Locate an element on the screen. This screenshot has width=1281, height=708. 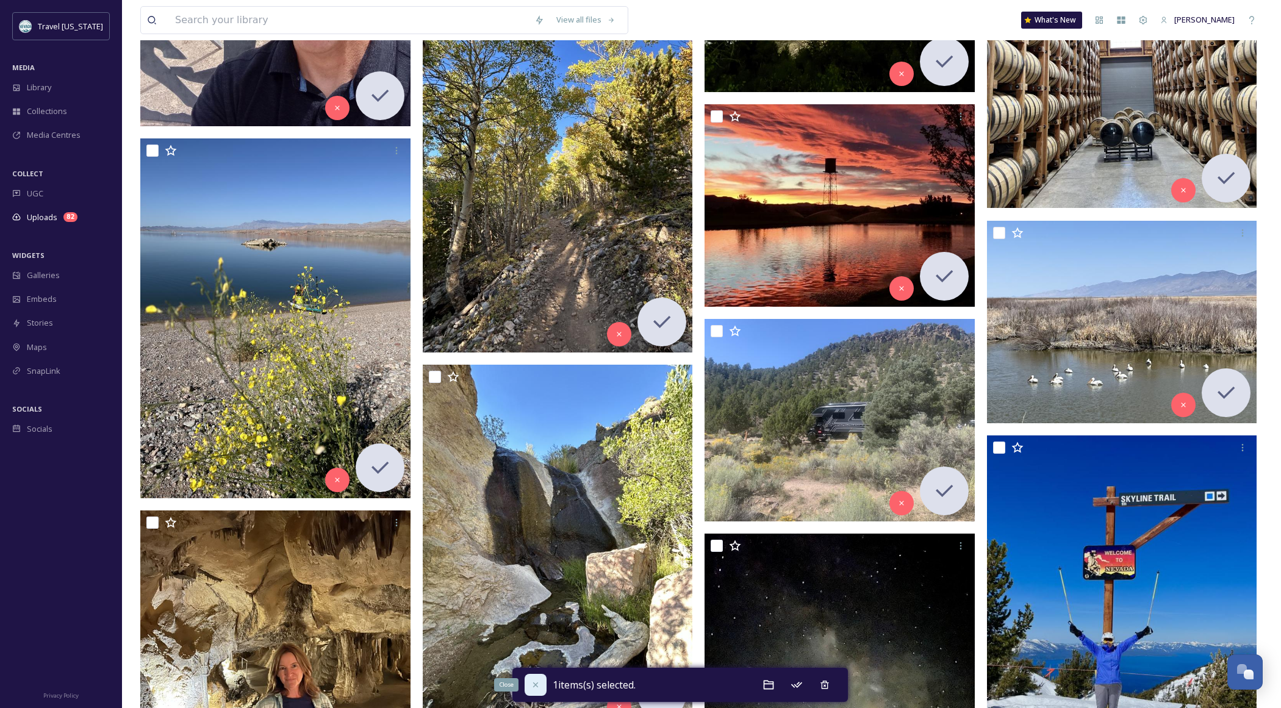
span: SOCIALS is located at coordinates (27, 409).